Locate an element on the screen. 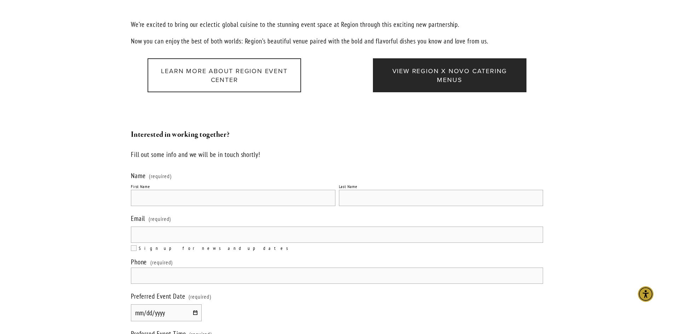  span: Name is located at coordinates (138, 176).